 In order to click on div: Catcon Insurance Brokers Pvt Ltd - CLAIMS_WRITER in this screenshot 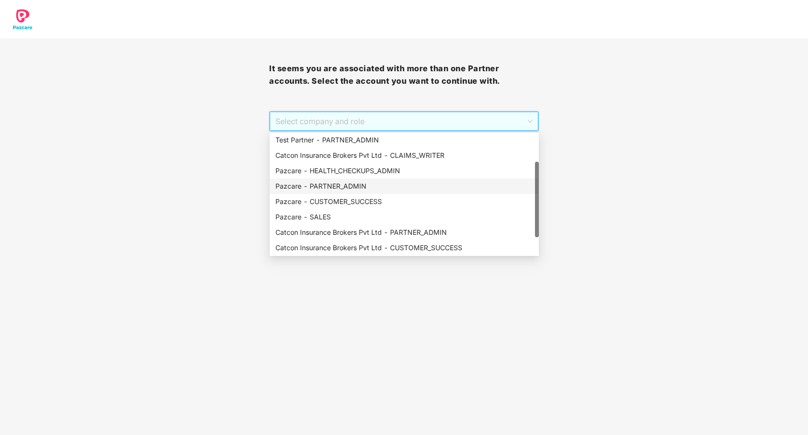, I will do `click(404, 155)`.